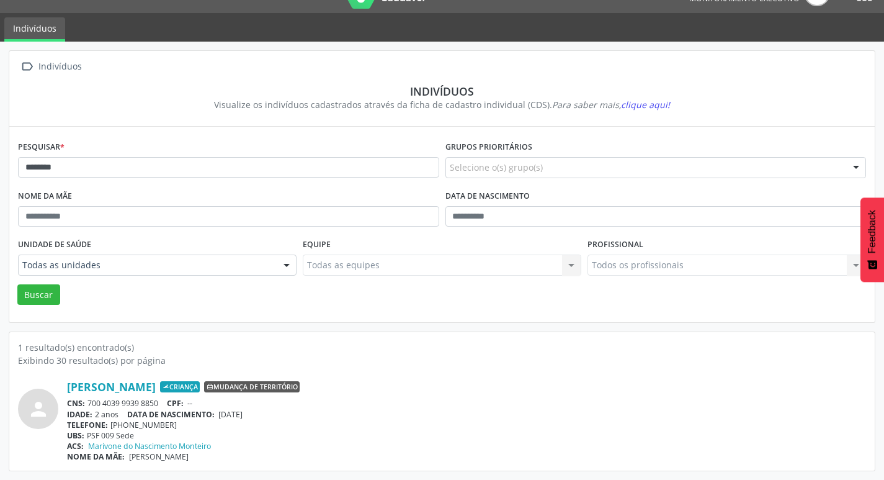 This screenshot has width=884, height=480. What do you see at coordinates (38, 409) in the screenshot?
I see `i: person` at bounding box center [38, 409].